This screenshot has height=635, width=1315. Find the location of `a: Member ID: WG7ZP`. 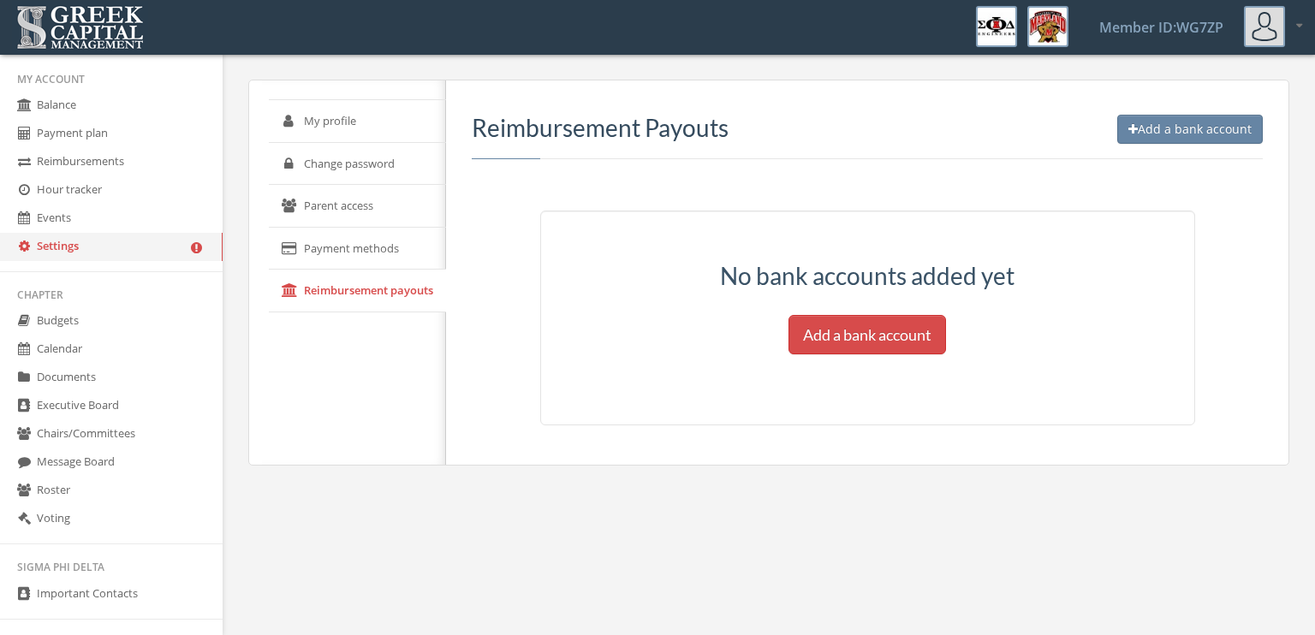

a: Member ID: WG7ZP is located at coordinates (1161, 27).